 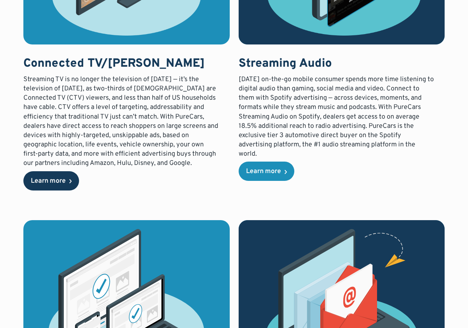 I want to click on h3: Streaming Audio, so click(x=336, y=64).